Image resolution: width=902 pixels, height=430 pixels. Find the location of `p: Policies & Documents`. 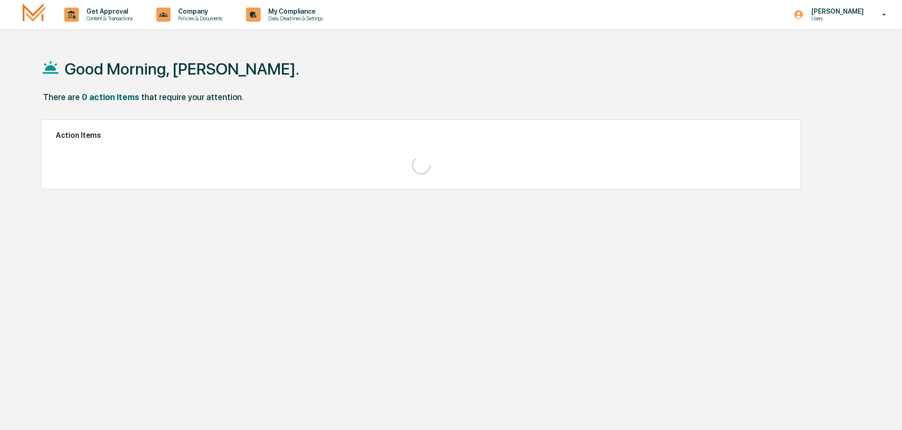

p: Policies & Documents is located at coordinates (199, 18).